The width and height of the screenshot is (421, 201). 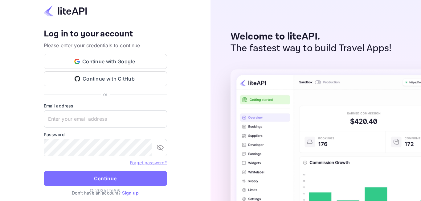 I want to click on button: Continue with GitHub, so click(x=105, y=79).